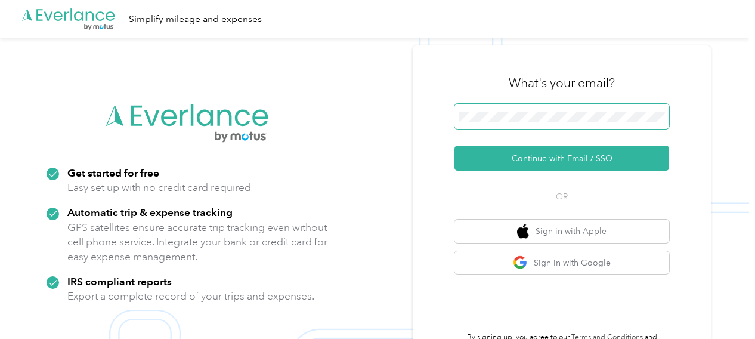 Image resolution: width=755 pixels, height=339 pixels. Describe the element at coordinates (523, 231) in the screenshot. I see `img: apple logo` at that location.